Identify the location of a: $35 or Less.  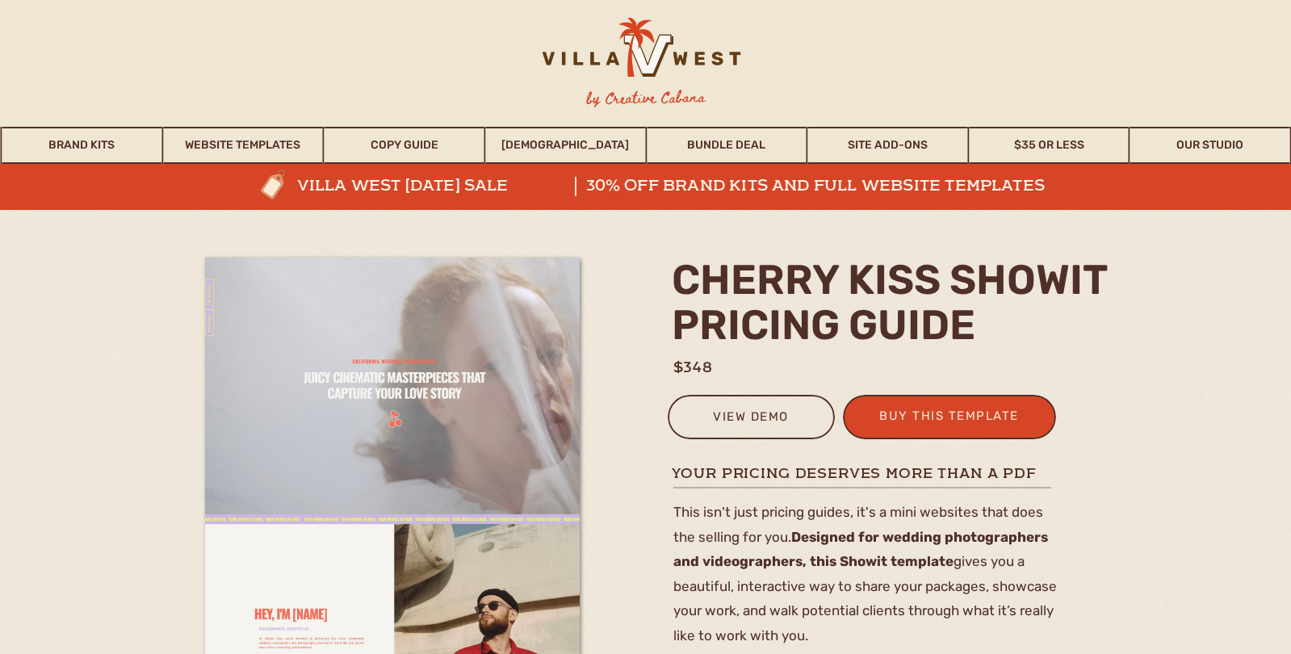
(1049, 145).